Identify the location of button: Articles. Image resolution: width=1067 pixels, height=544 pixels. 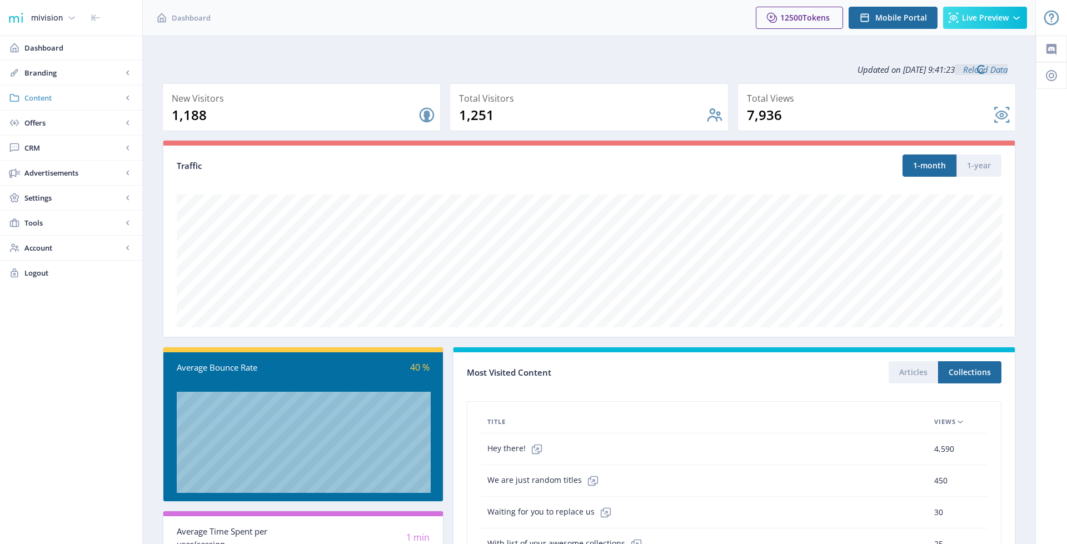
(913, 372).